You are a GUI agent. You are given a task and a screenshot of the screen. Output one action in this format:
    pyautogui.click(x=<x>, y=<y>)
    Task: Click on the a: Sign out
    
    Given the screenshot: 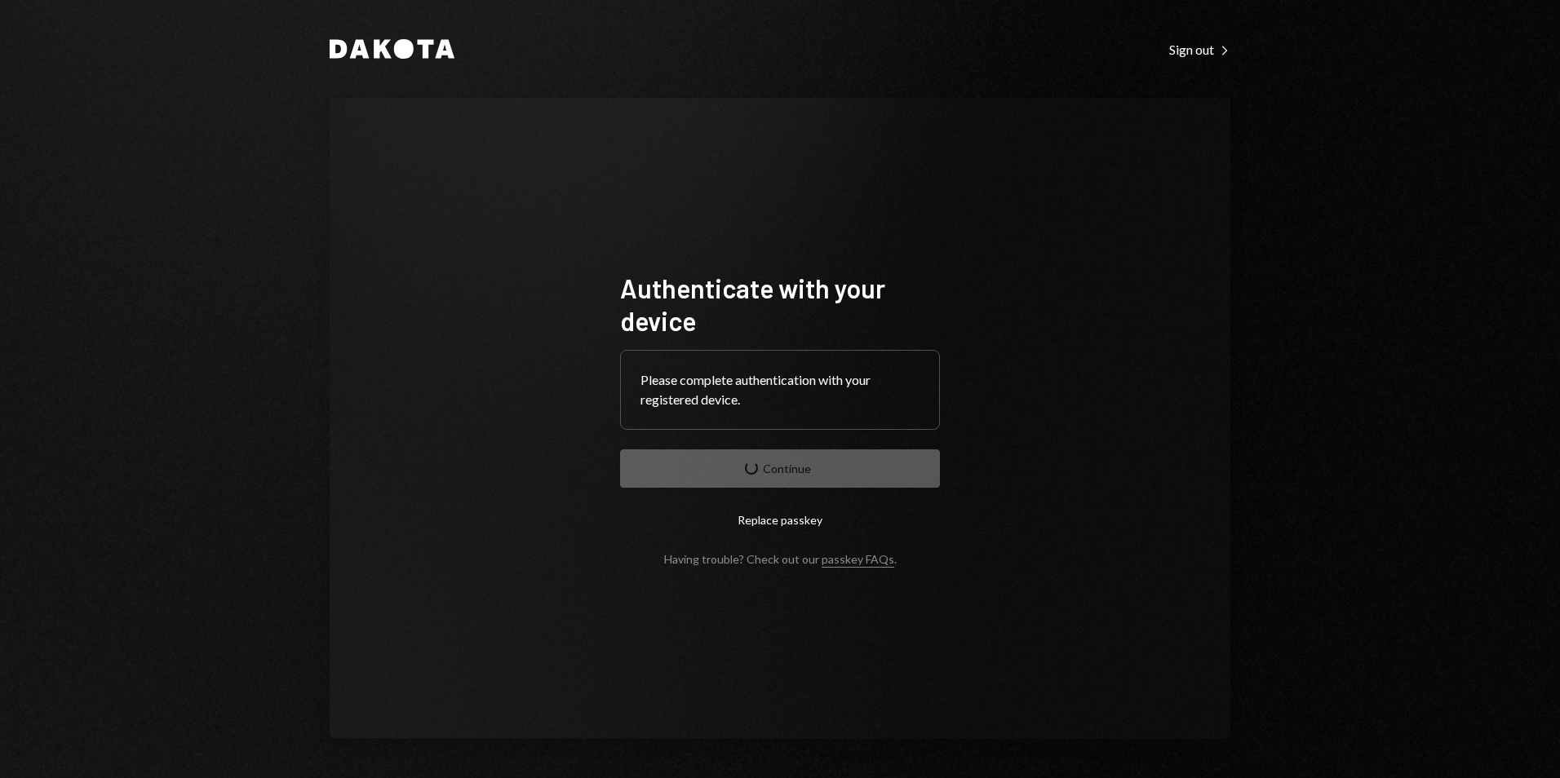 What is the action you would take?
    pyautogui.click(x=1199, y=49)
    